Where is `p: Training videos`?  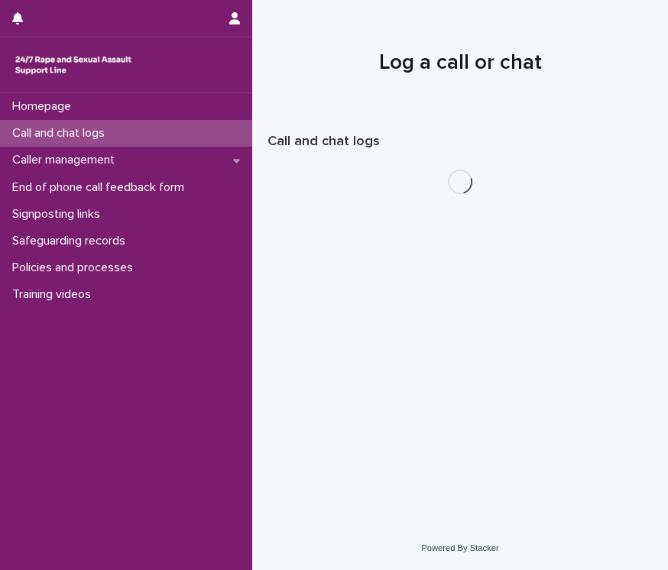
p: Training videos is located at coordinates (54, 294).